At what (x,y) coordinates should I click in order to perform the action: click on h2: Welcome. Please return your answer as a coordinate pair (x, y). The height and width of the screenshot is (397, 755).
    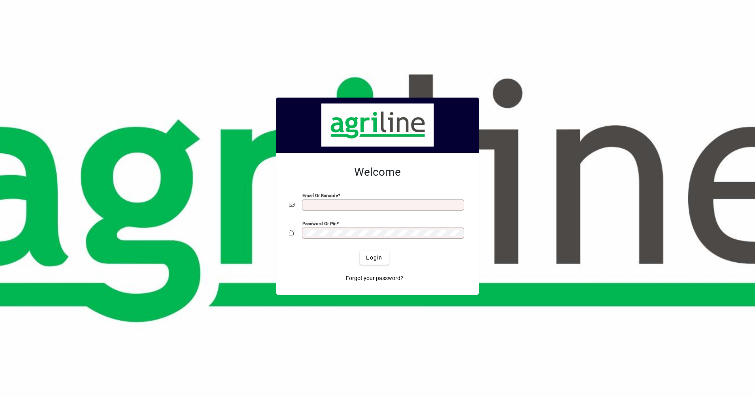
    Looking at the image, I should click on (378, 172).